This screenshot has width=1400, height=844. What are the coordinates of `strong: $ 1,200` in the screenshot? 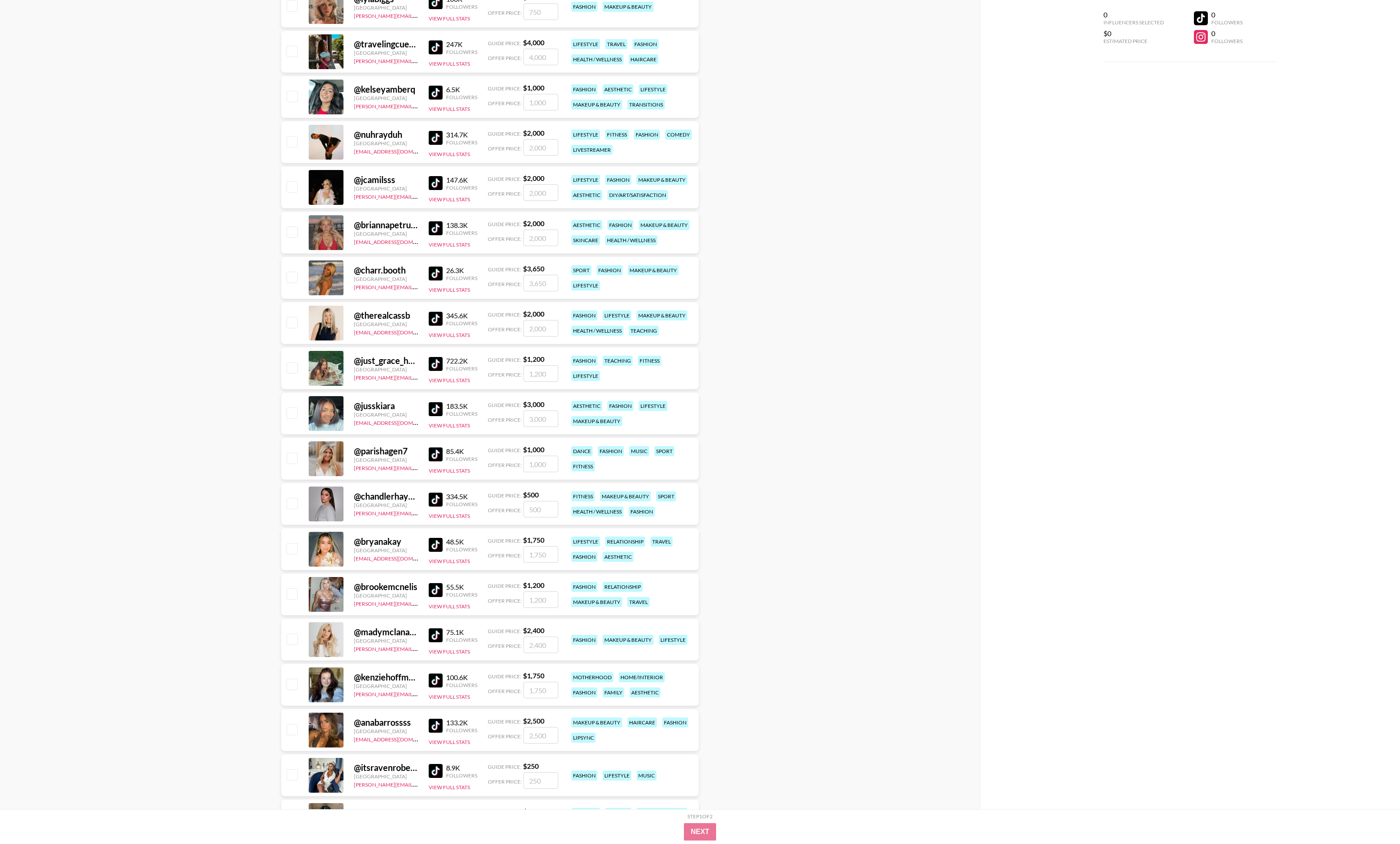 It's located at (534, 585).